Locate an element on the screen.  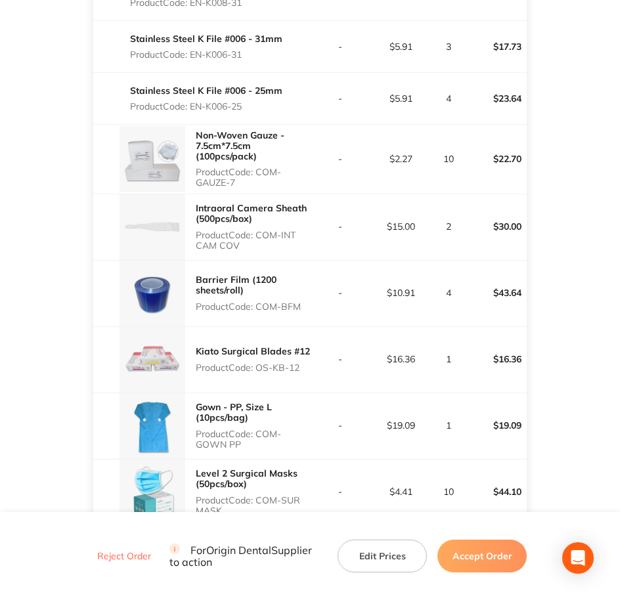
a: Level 2 Surgical Masks (50pcs/box) is located at coordinates (246, 478).